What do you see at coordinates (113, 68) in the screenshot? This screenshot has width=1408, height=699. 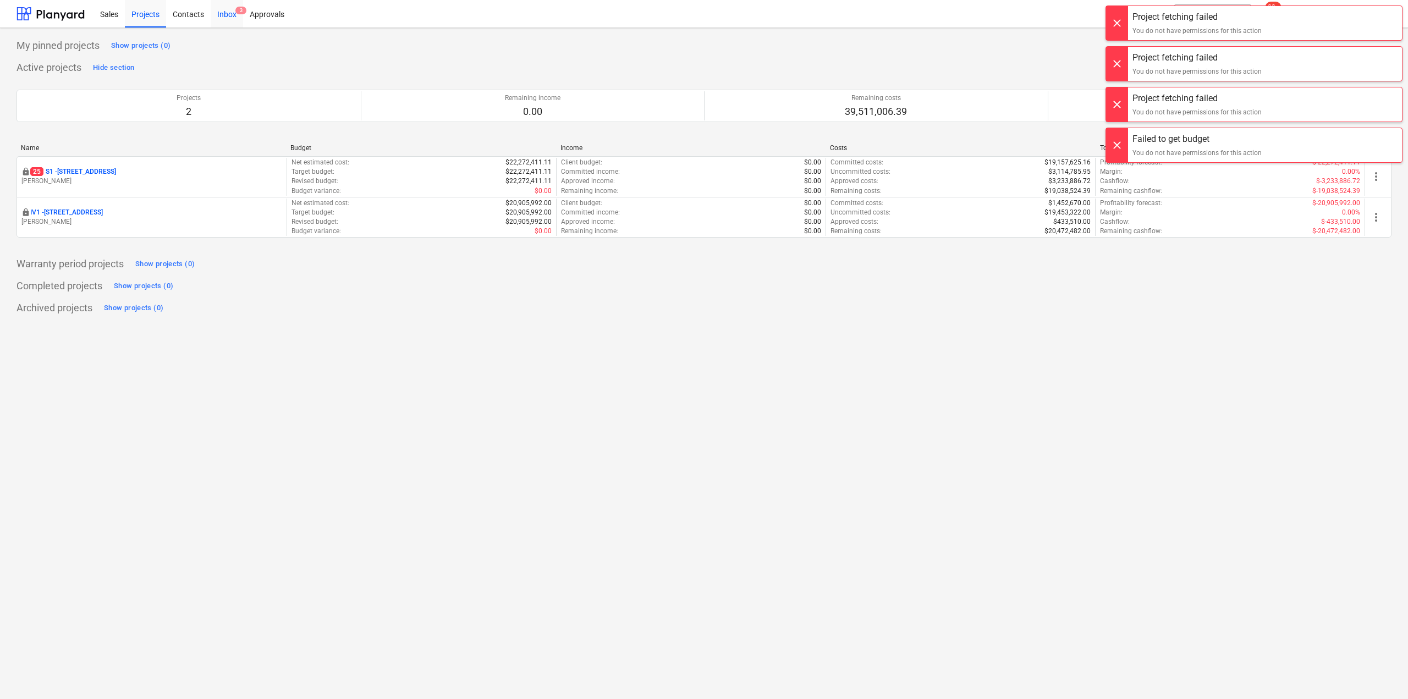 I see `div: Hide section` at bounding box center [113, 68].